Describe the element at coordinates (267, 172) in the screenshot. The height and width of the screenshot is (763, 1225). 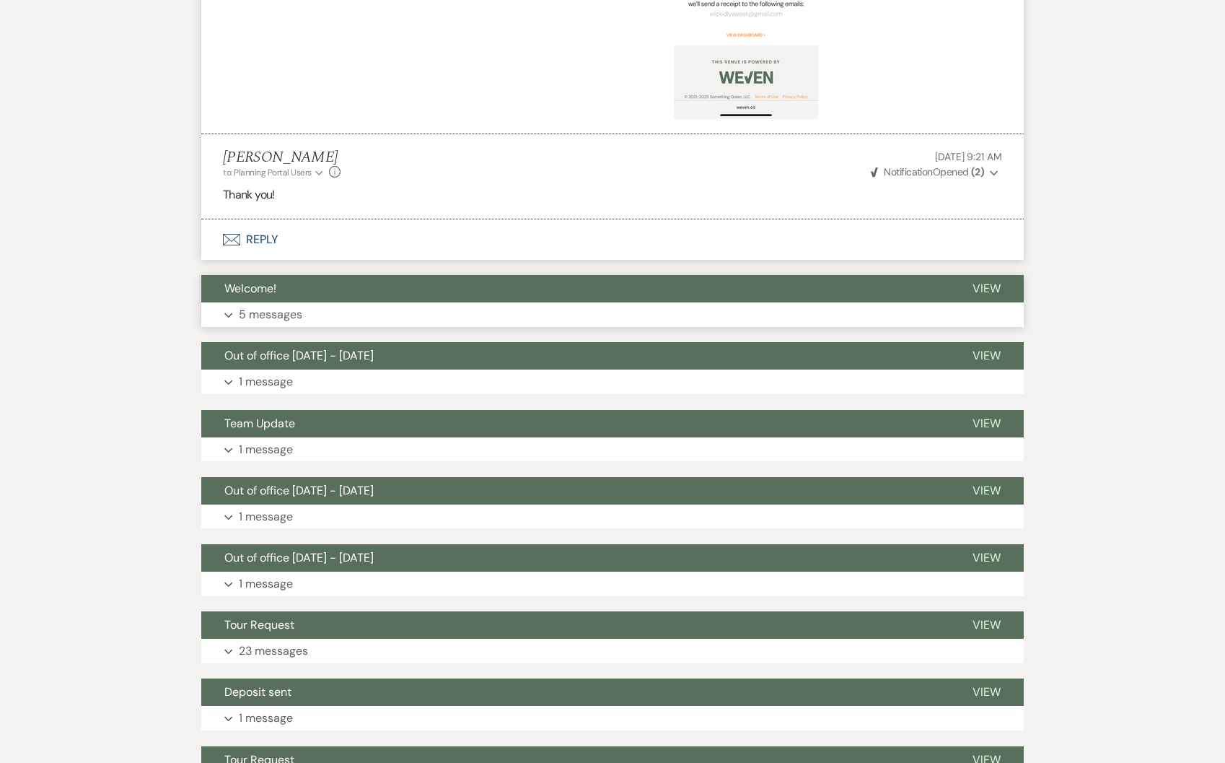
I see `span: to: Planning Portal Users` at that location.